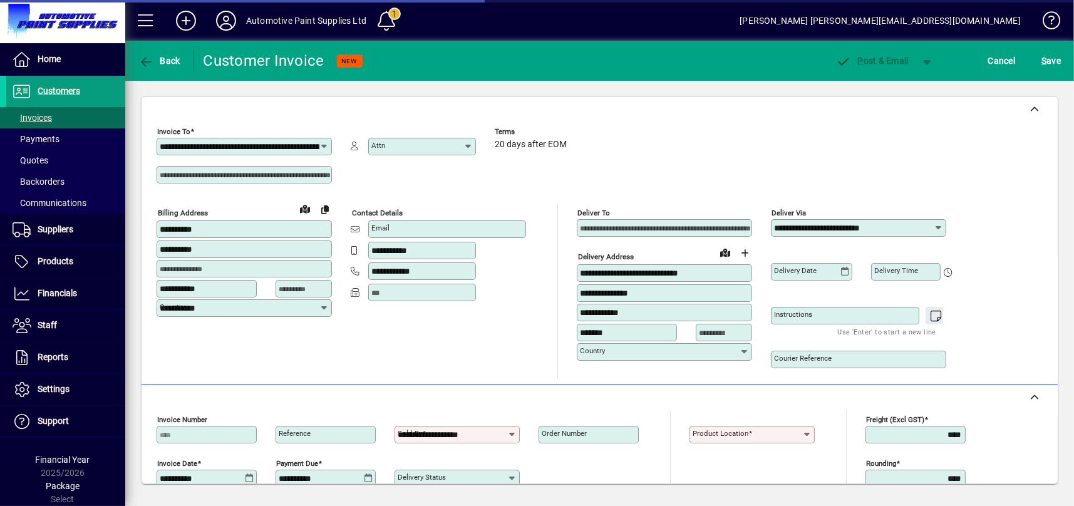 This screenshot has width=1074, height=506. Describe the element at coordinates (159, 61) in the screenshot. I see `span: Back` at that location.